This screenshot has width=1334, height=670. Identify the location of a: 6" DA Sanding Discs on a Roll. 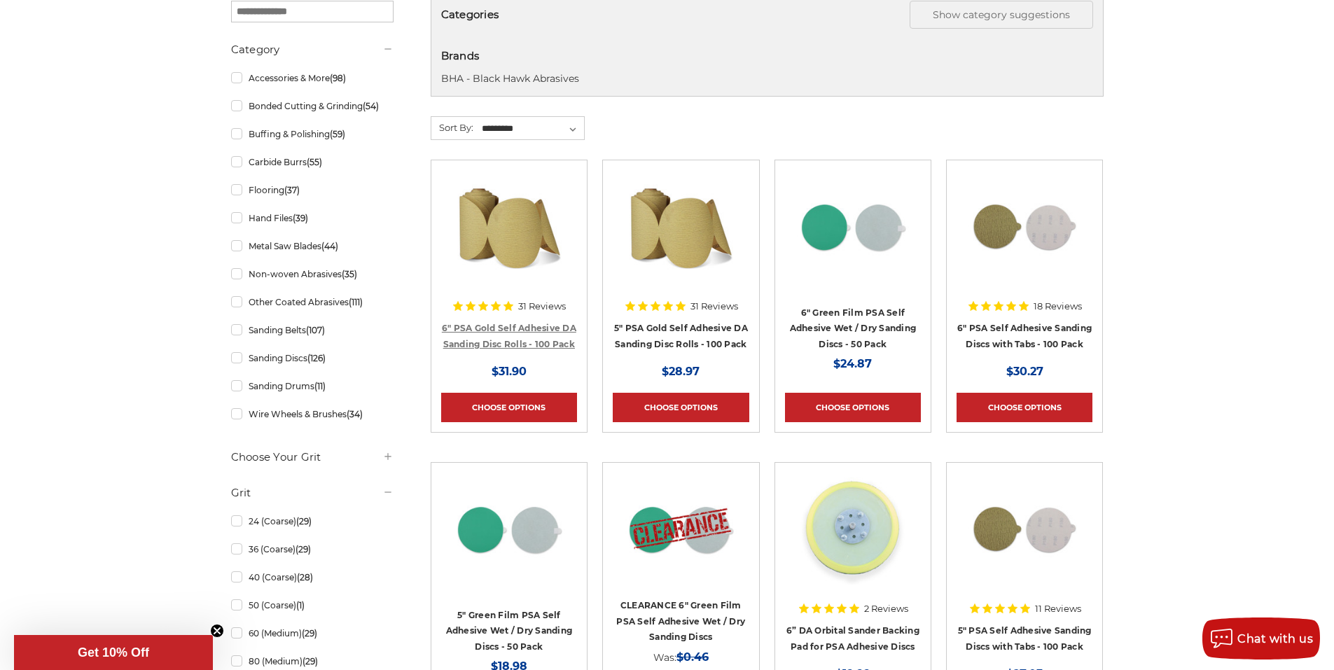
(509, 238).